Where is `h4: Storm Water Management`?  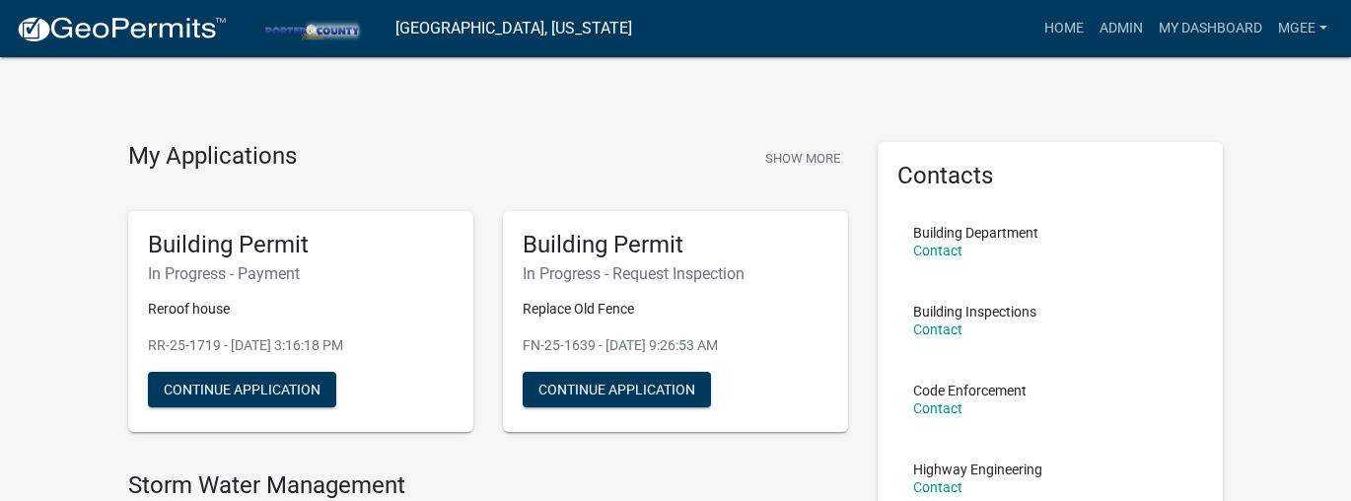 h4: Storm Water Management is located at coordinates (488, 485).